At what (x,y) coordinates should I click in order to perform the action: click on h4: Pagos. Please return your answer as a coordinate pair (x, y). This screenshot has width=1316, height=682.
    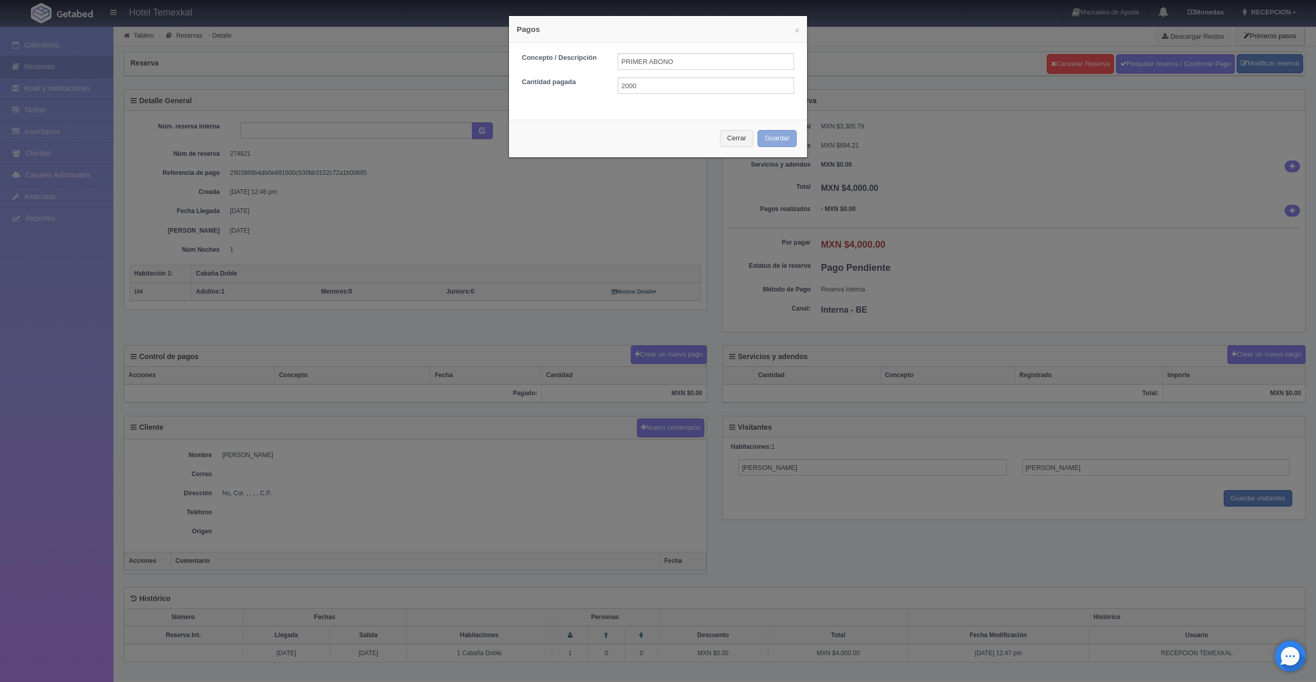
    Looking at the image, I should click on (658, 29).